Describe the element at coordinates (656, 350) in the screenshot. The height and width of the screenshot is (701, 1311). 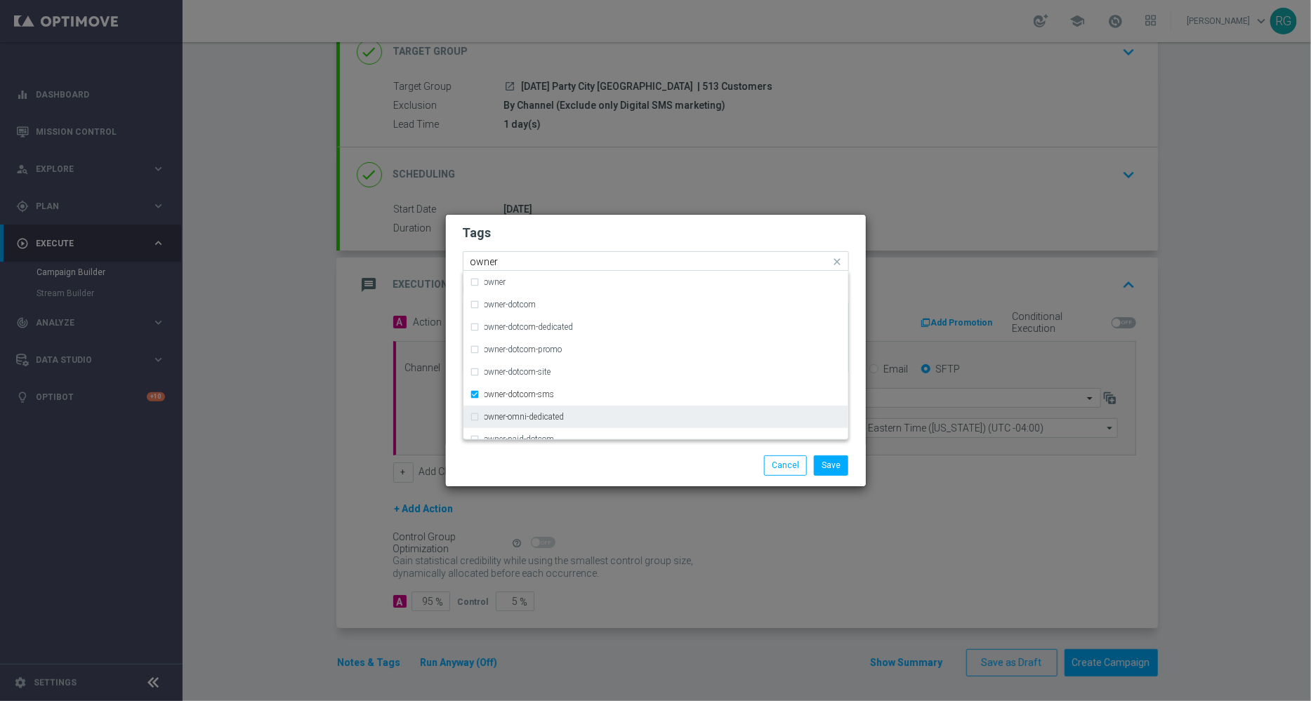
I see `div: owner-dotcom-promo` at that location.